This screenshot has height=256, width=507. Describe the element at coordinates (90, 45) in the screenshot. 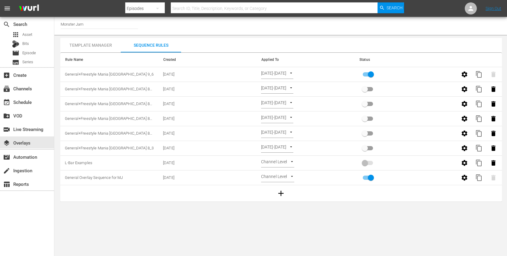

I see `button: Template Manager` at that location.